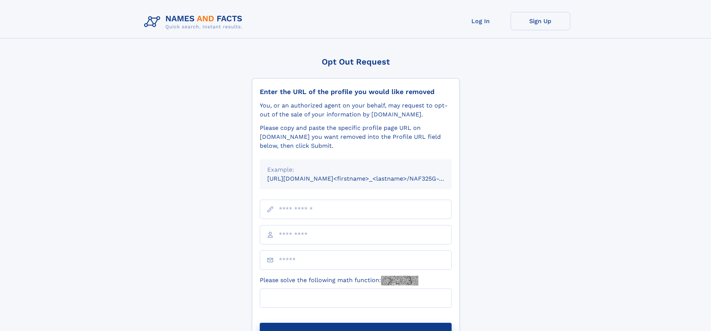 Image resolution: width=711 pixels, height=331 pixels. What do you see at coordinates (339, 281) in the screenshot?
I see `label: Please solve the following math function:` at bounding box center [339, 281].